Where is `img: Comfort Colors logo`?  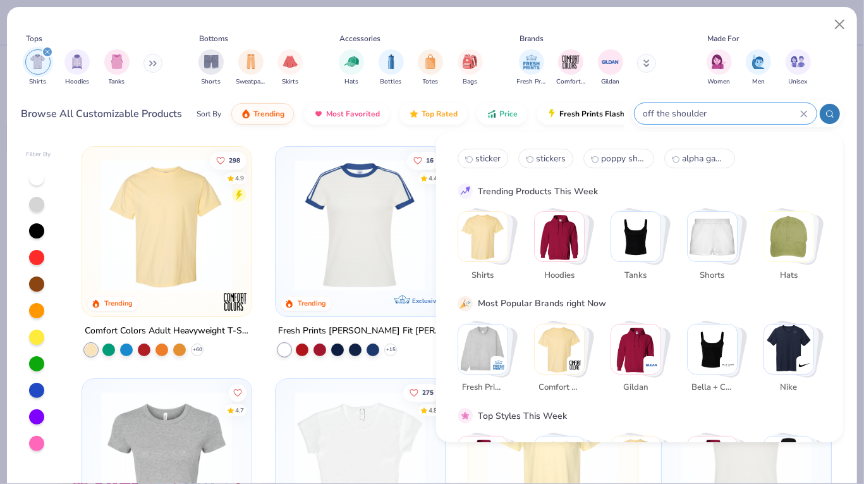
img: Comfort Colors logo is located at coordinates (235, 301).